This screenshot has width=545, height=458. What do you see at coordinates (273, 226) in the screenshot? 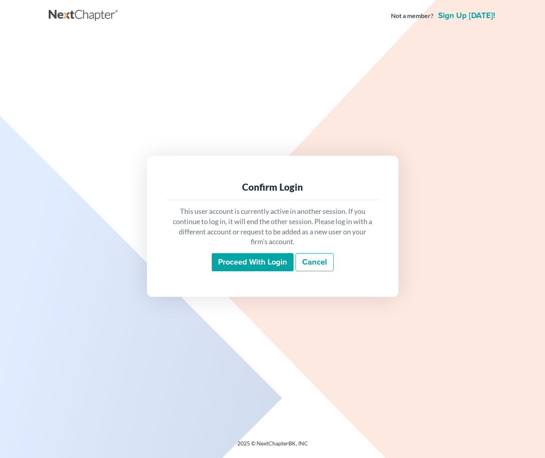
I see `p: This user account is currently active in another session. If you continue to log in, it will end ...` at bounding box center [273, 226].